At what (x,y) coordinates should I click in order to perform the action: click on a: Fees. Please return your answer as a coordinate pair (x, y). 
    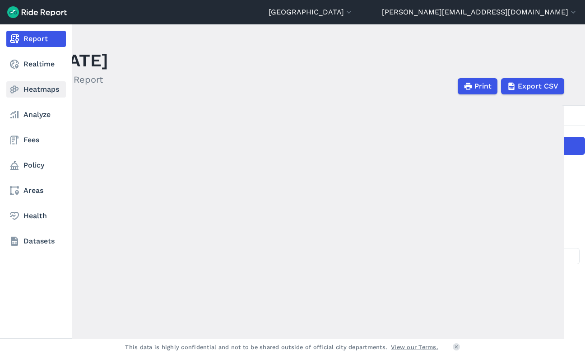
    Looking at the image, I should click on (36, 140).